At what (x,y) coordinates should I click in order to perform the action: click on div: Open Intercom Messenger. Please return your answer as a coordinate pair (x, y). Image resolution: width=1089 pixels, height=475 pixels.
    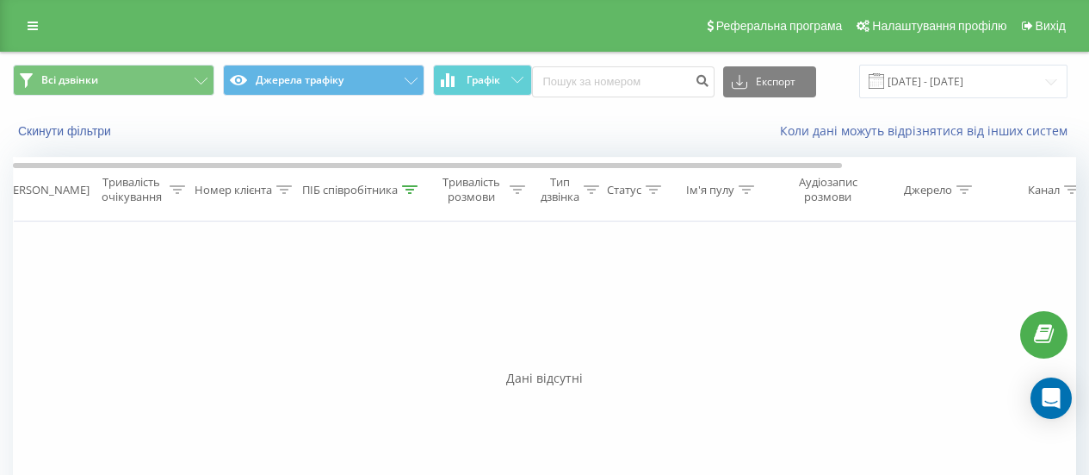
    Looking at the image, I should click on (1052, 398).